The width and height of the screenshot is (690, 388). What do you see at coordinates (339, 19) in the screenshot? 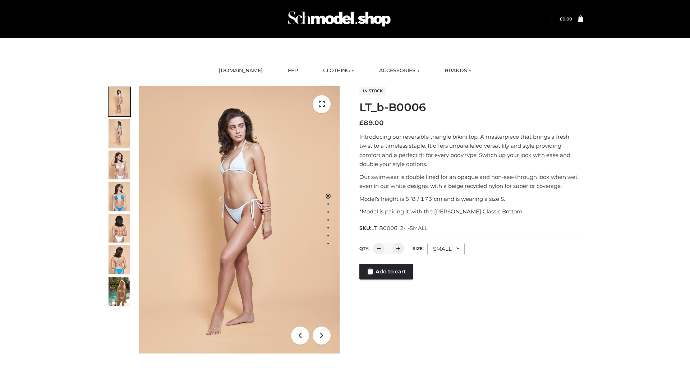
I see `img: Schmodel Admin 964` at bounding box center [339, 19].